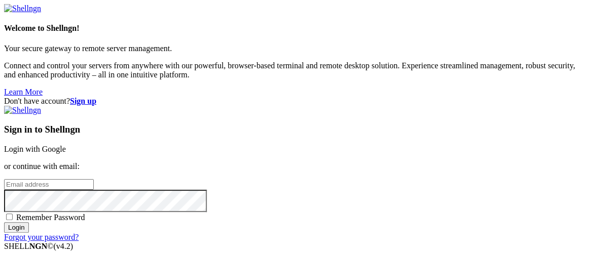  What do you see at coordinates (39, 246) in the screenshot?
I see `b: NGN` at bounding box center [39, 246].